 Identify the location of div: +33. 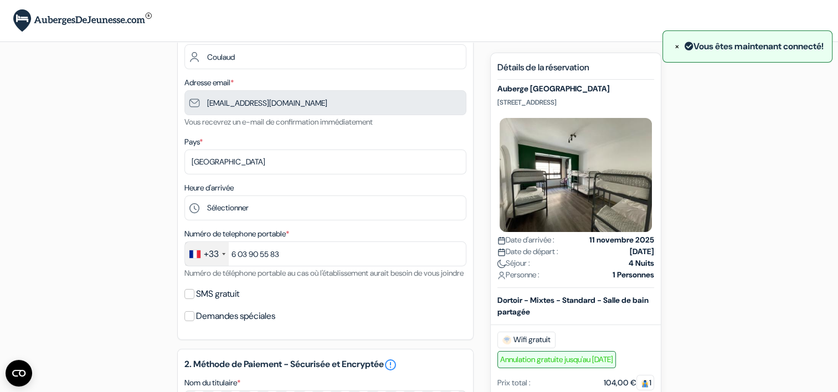
(211, 254).